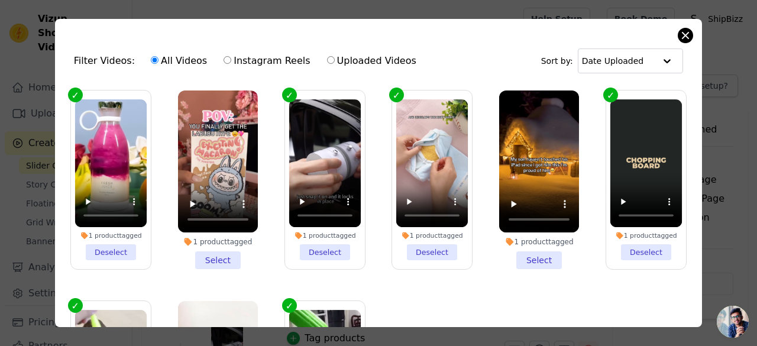 This screenshot has width=757, height=346. Describe the element at coordinates (612, 61) in the screenshot. I see `div: Sort by:` at that location.